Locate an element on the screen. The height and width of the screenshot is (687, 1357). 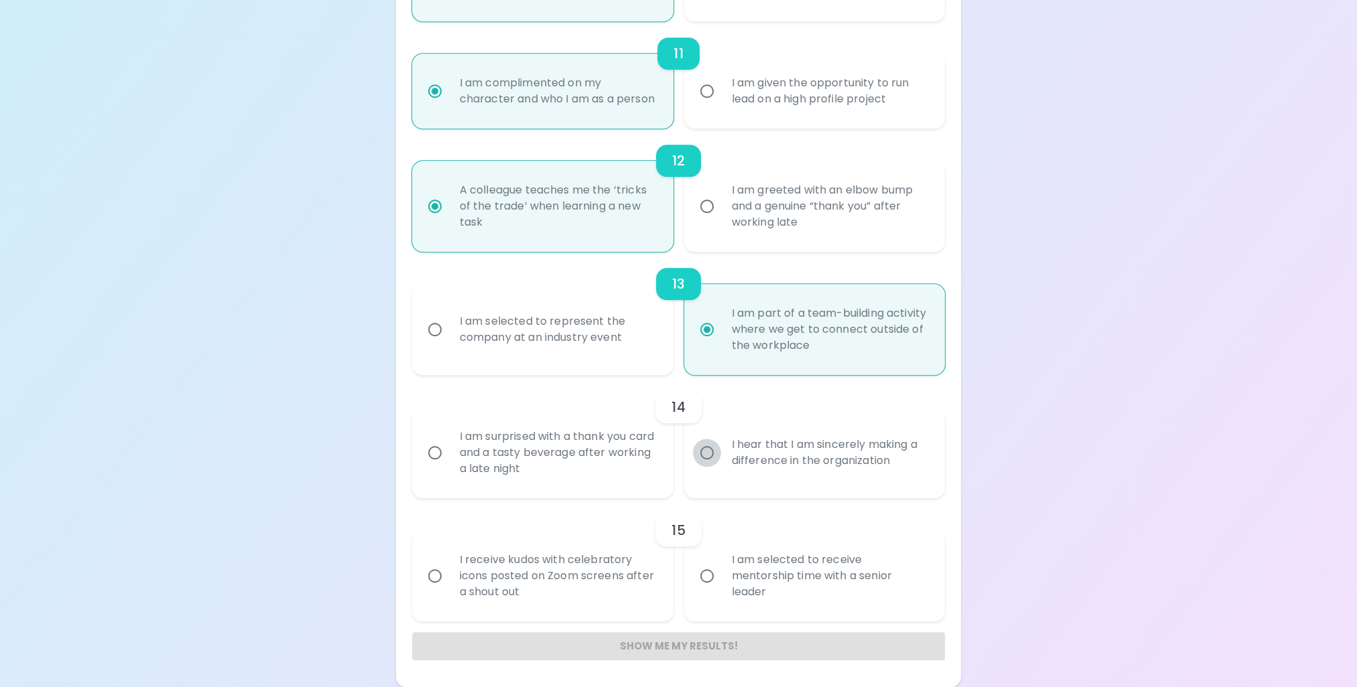
h6: 15 is located at coordinates (678, 531).